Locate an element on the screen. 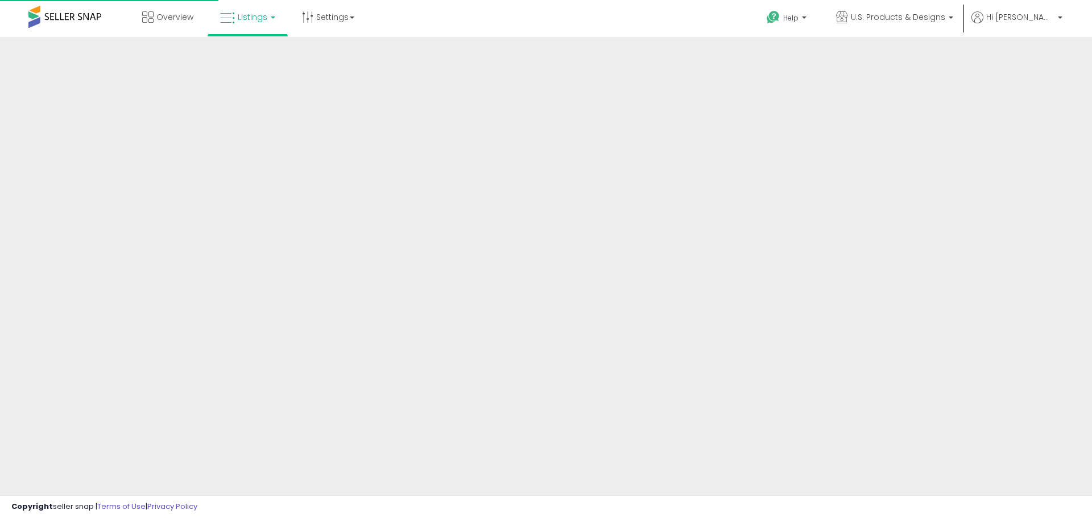 The height and width of the screenshot is (518, 1092). span: Help is located at coordinates (790, 18).